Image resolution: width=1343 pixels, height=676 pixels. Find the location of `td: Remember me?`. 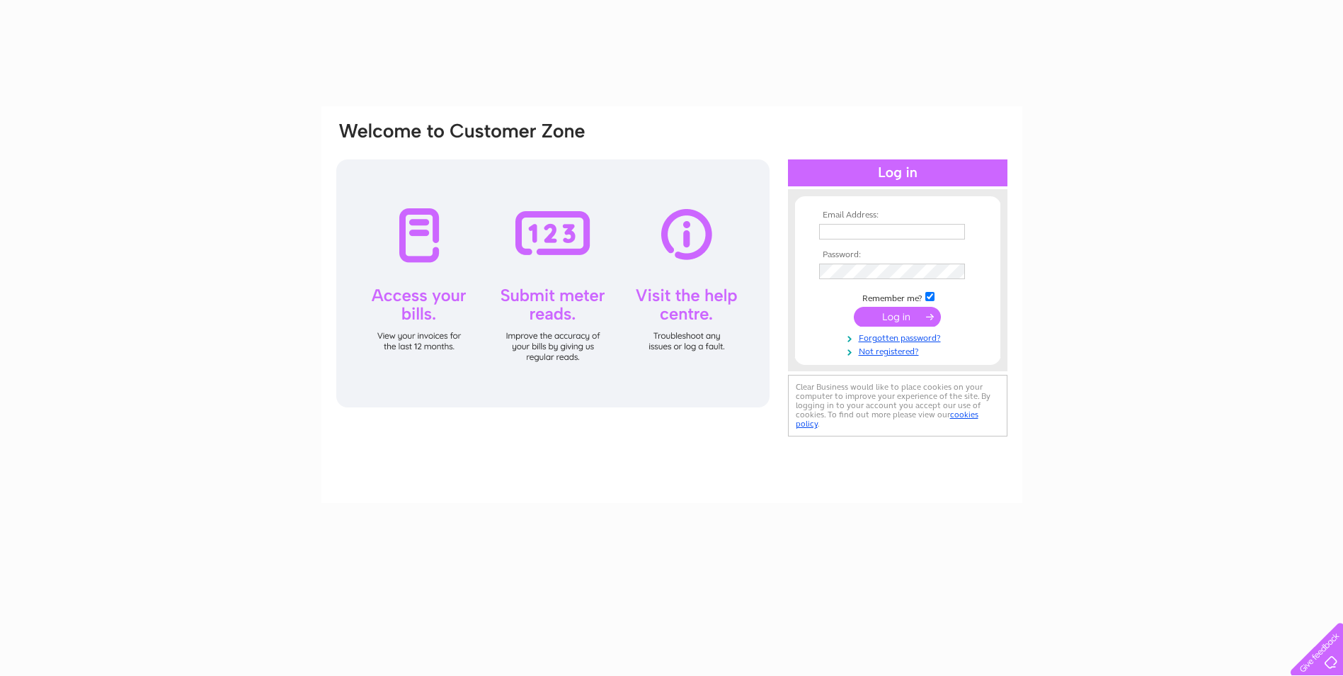

td: Remember me? is located at coordinates (898, 297).